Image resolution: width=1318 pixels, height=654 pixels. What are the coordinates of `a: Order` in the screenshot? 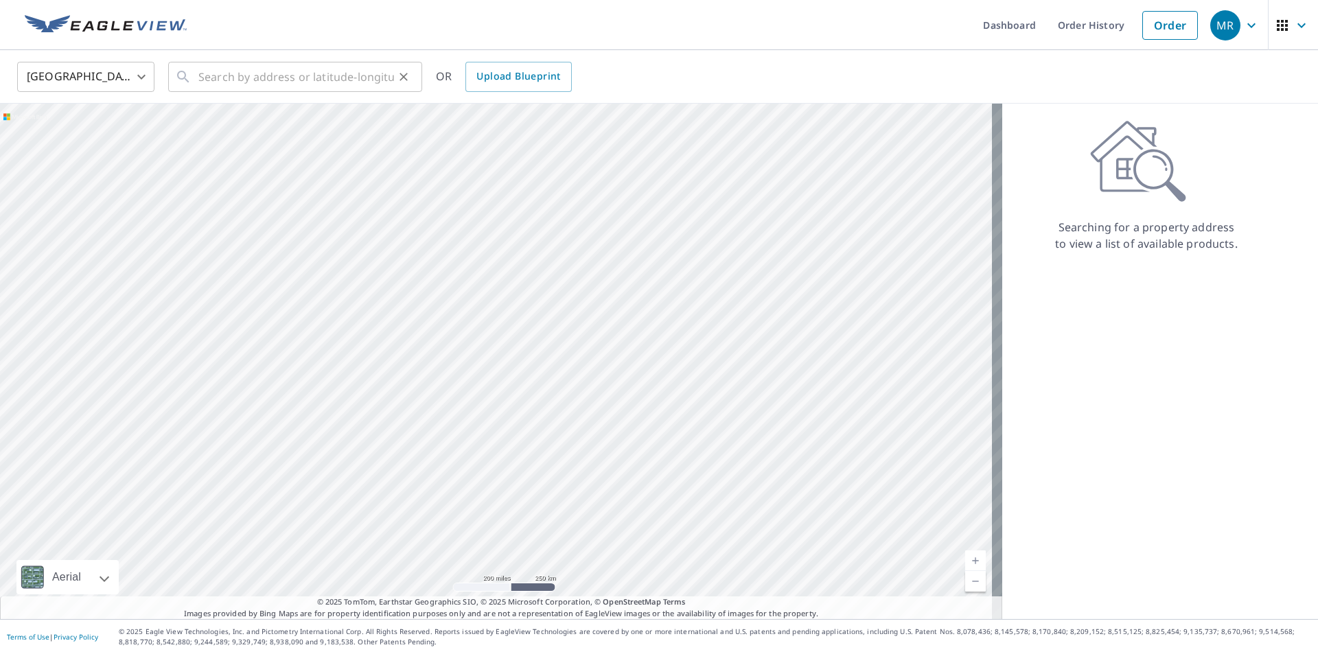 It's located at (1170, 25).